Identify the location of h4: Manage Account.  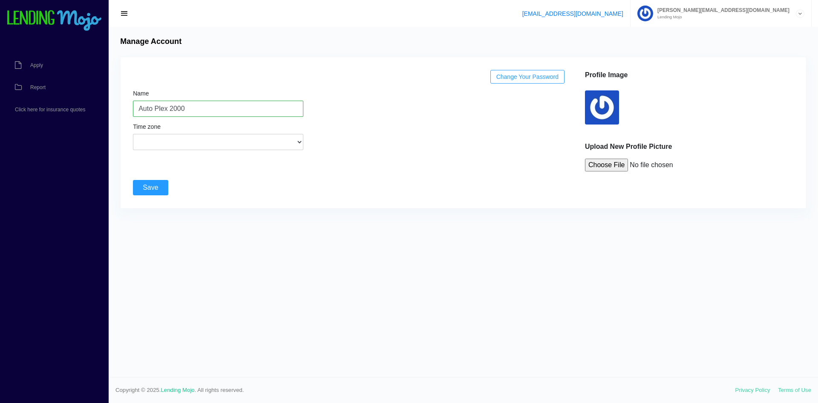
(151, 42).